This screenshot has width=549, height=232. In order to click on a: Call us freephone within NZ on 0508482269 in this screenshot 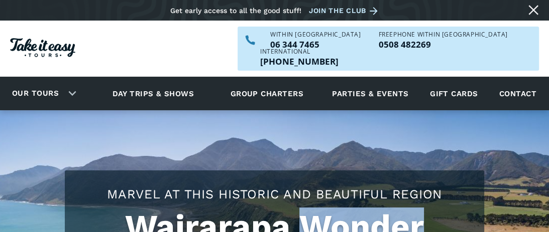, I will do `click(442, 44)`.